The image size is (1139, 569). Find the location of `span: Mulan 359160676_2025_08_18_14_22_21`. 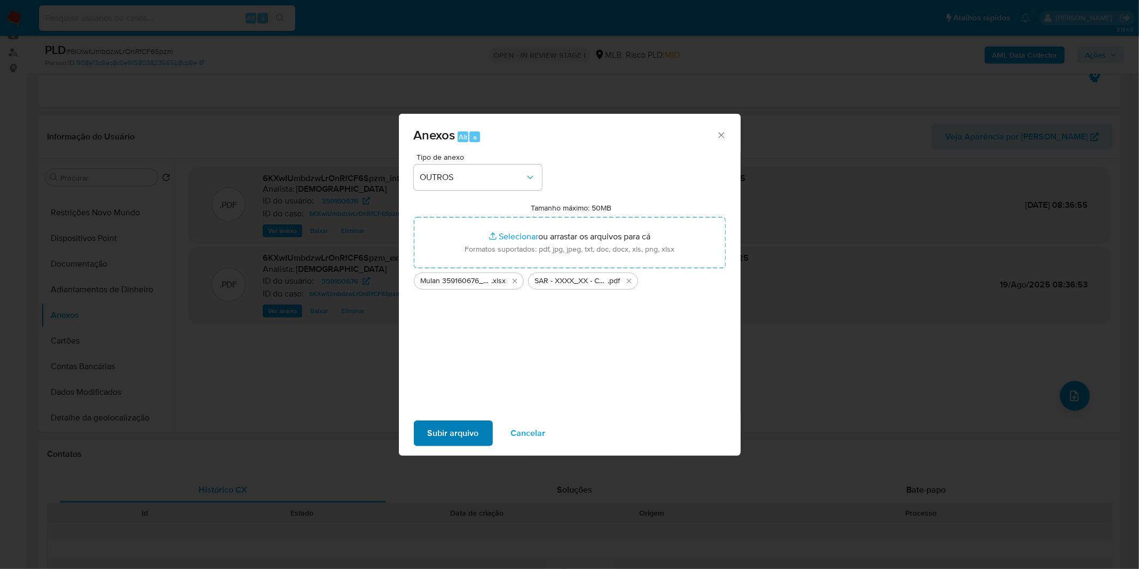

span: Mulan 359160676_2025_08_18_14_22_21 is located at coordinates (456, 281).